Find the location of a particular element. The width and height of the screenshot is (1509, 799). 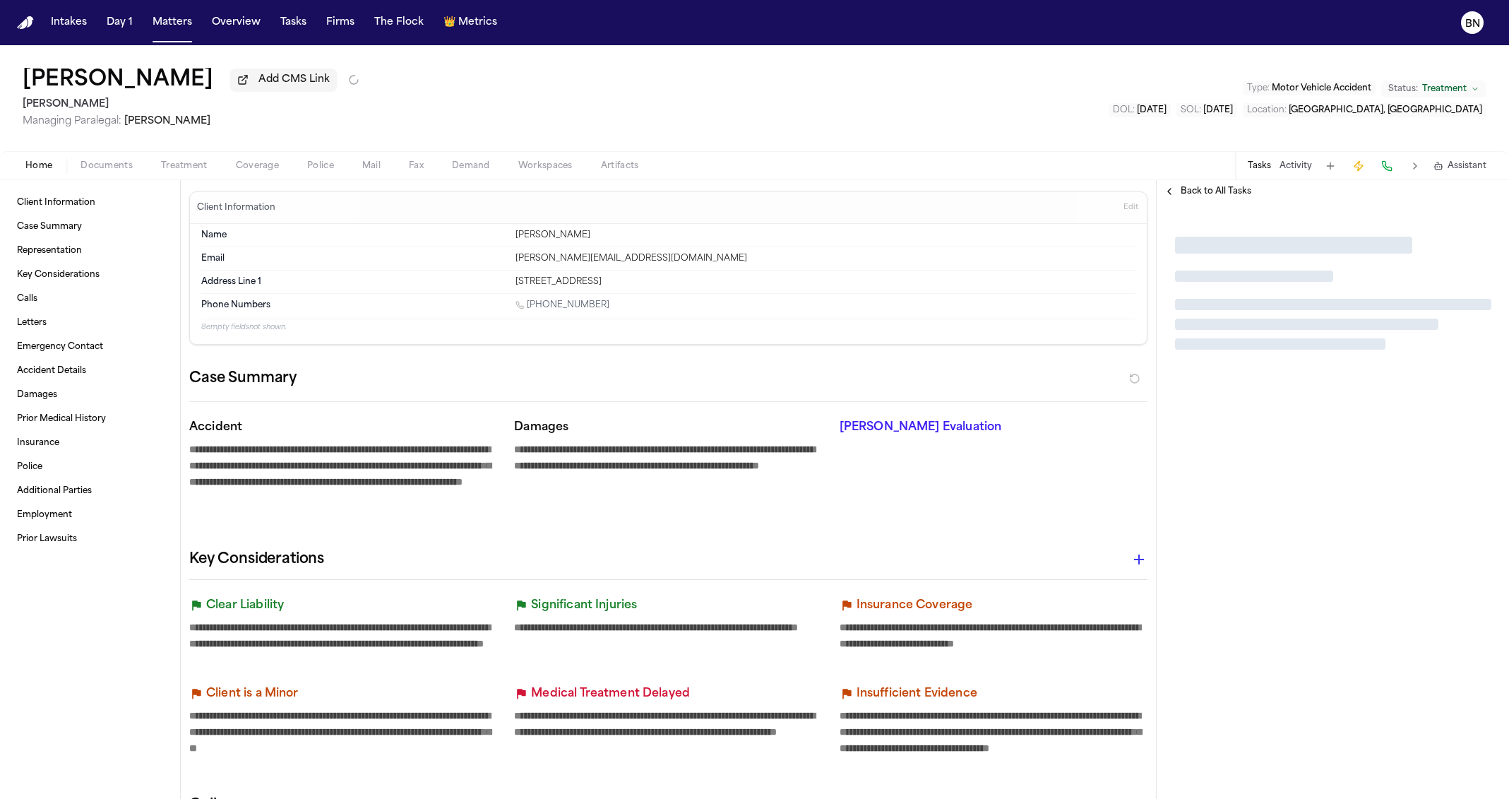

p: 8 empty fields not shown. is located at coordinates (668, 327).